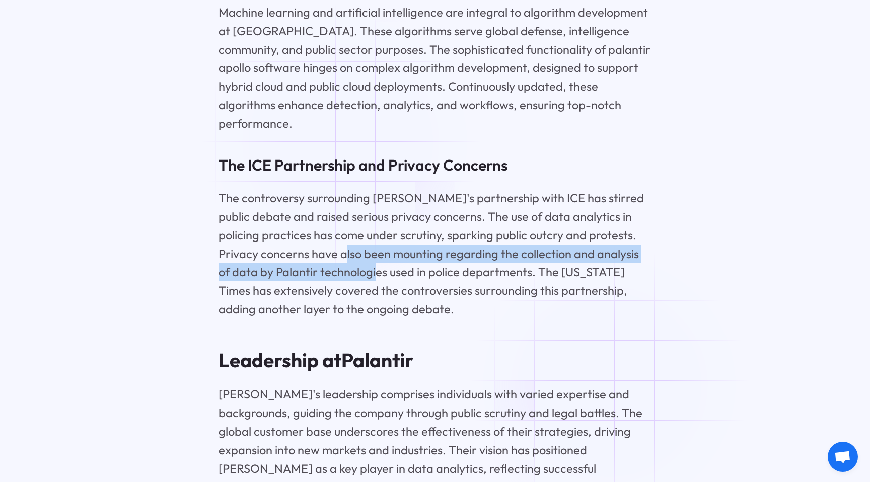 This screenshot has width=870, height=482. Describe the element at coordinates (435, 68) in the screenshot. I see `p: Machine learning and artificial intelligence are integral to algorithm development at [GEOGRAPHIC...` at that location.